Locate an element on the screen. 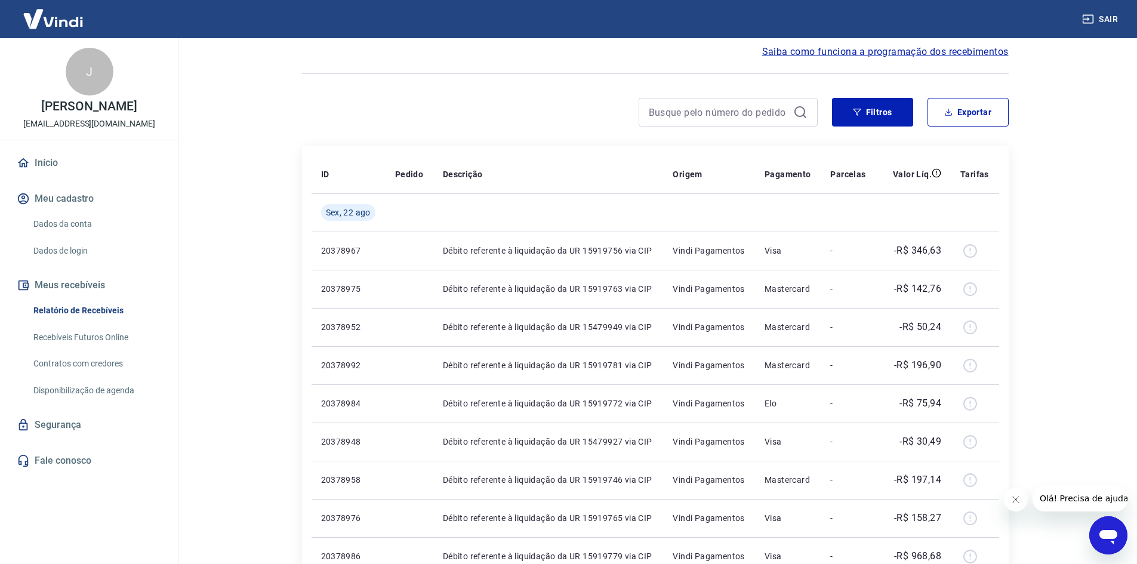 Image resolution: width=1137 pixels, height=564 pixels. p: 20378975 is located at coordinates (349, 289).